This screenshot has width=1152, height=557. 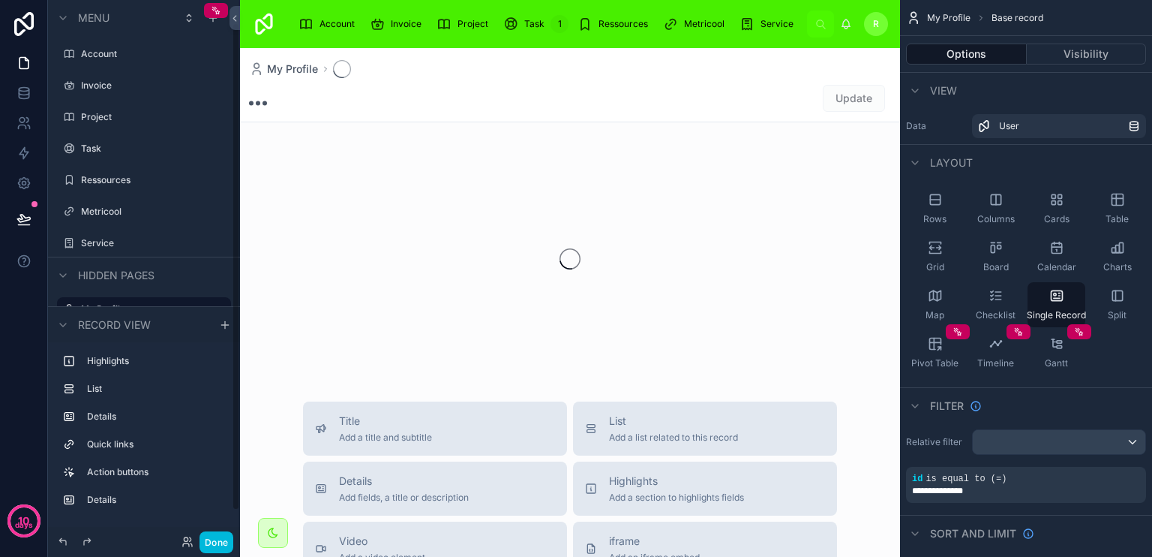 I want to click on span: Base record, so click(x=1017, y=18).